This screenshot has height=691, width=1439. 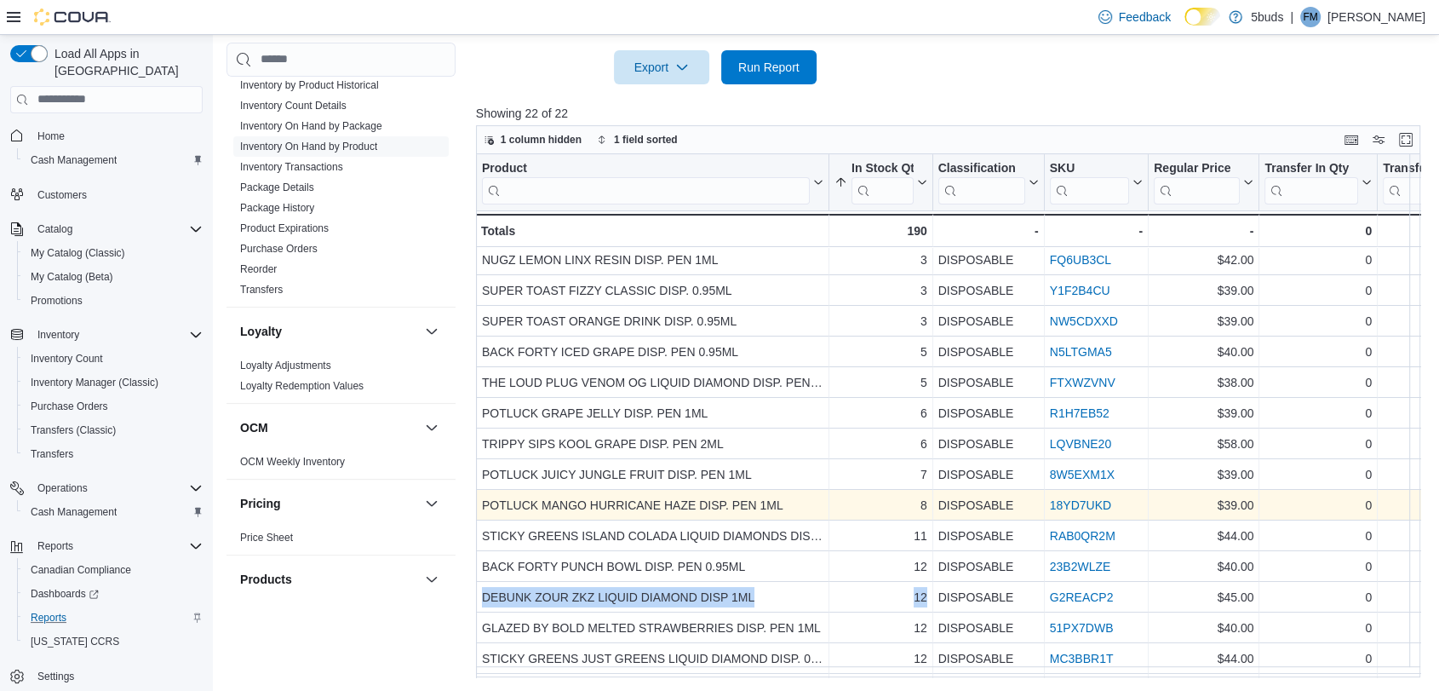 I want to click on a: Customers, so click(x=62, y=195).